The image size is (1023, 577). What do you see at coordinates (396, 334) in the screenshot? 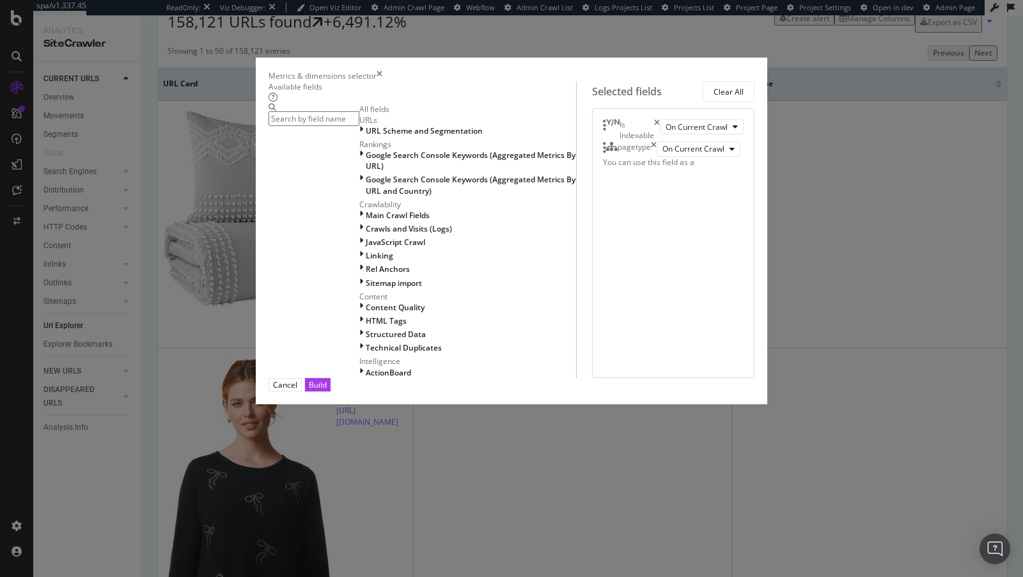
I see `span: Structured Data` at bounding box center [396, 334].